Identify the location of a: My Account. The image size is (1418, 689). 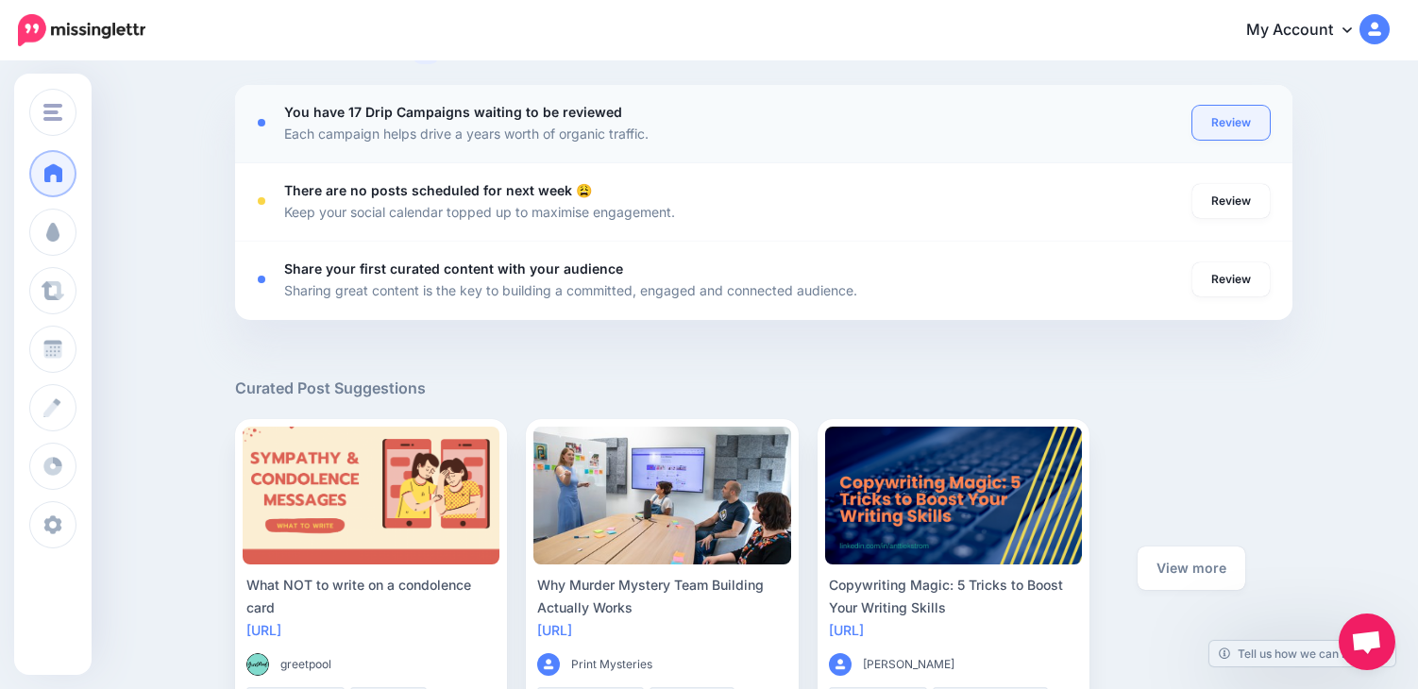
(1309, 30).